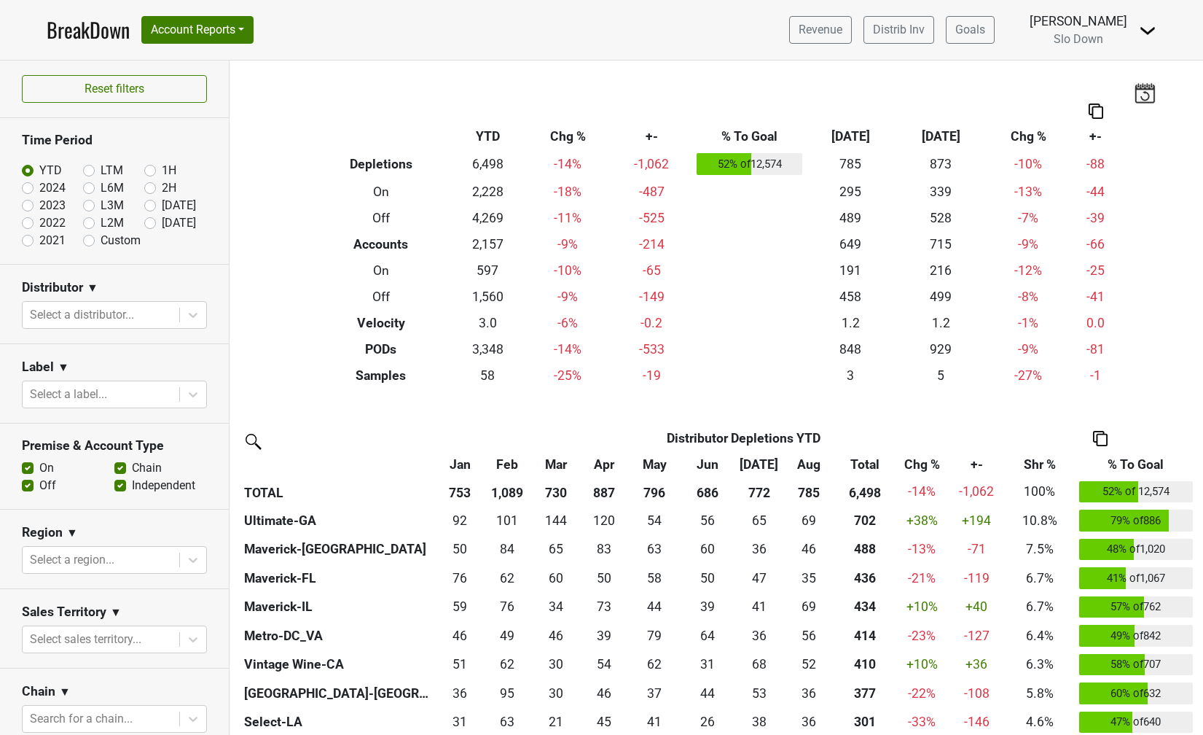  What do you see at coordinates (555, 636) in the screenshot?
I see `div: 46` at bounding box center [555, 636].